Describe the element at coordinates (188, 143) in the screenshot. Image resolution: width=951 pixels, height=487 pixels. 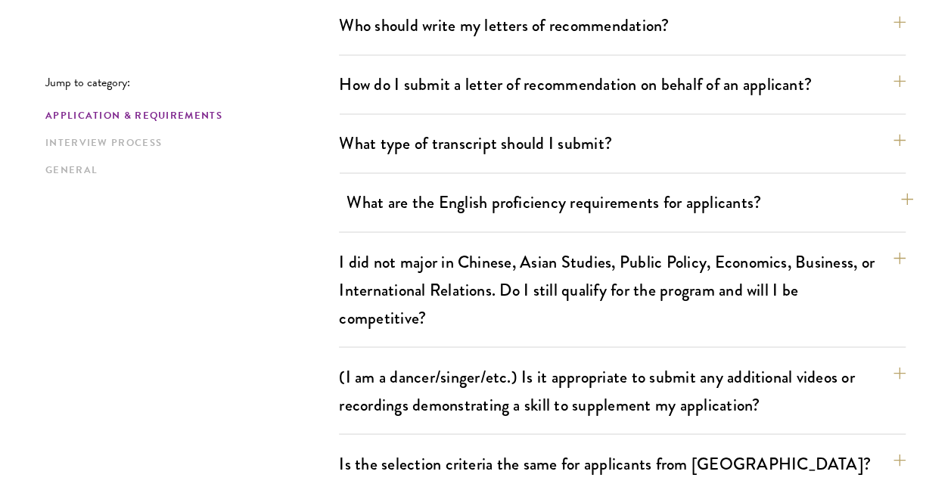
I see `a: Interview Process` at that location.